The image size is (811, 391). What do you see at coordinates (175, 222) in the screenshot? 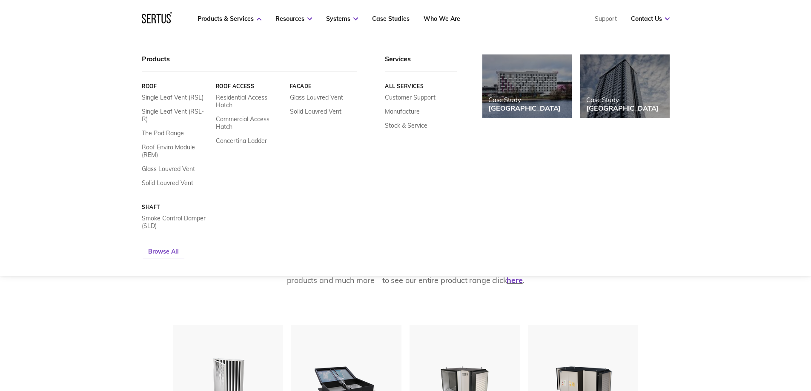
I see `a: Smoke Control Damper (SLD)` at bounding box center [175, 222].